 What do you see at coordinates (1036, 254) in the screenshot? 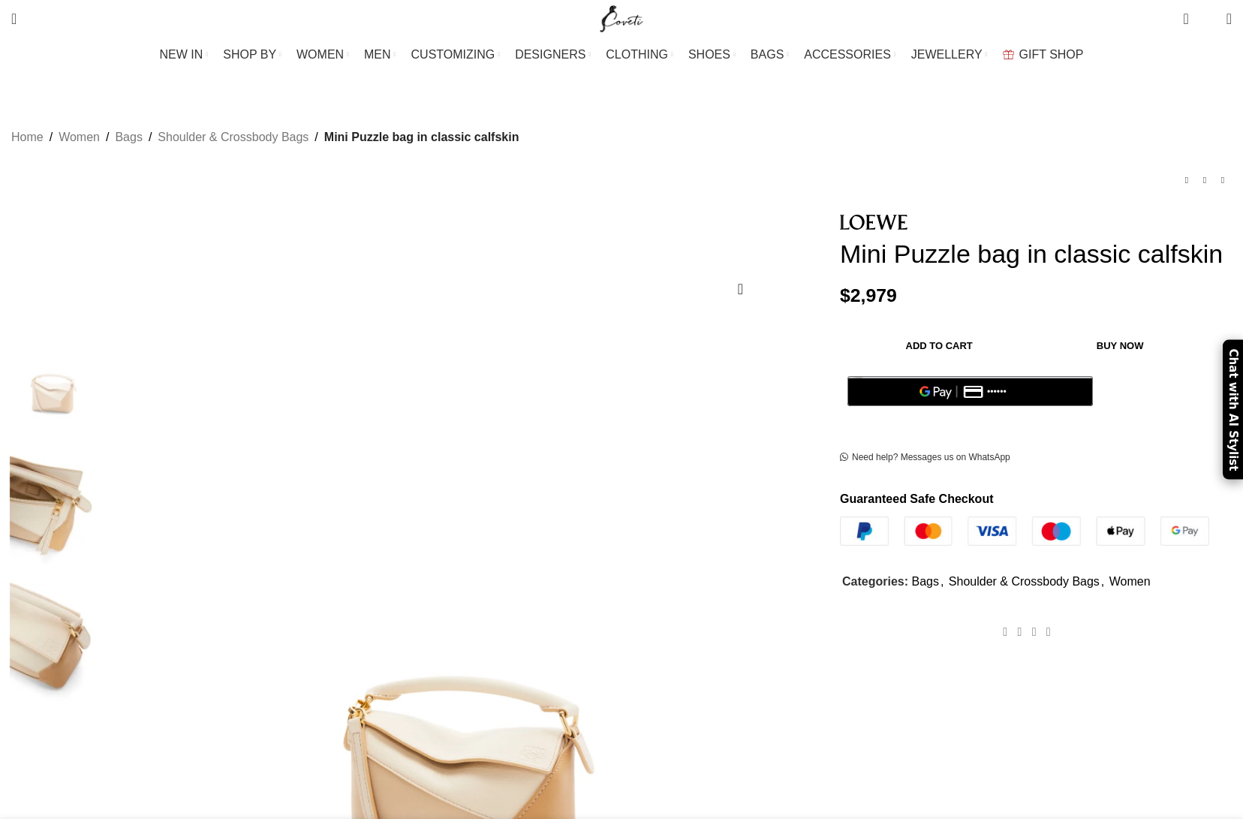
I see `h1: Mini Puzzle bag in classic calfskin` at bounding box center [1036, 254].